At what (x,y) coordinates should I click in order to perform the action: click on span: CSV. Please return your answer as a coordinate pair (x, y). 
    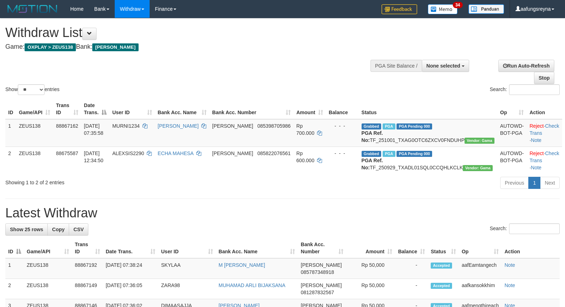
    Looking at the image, I should click on (78, 230).